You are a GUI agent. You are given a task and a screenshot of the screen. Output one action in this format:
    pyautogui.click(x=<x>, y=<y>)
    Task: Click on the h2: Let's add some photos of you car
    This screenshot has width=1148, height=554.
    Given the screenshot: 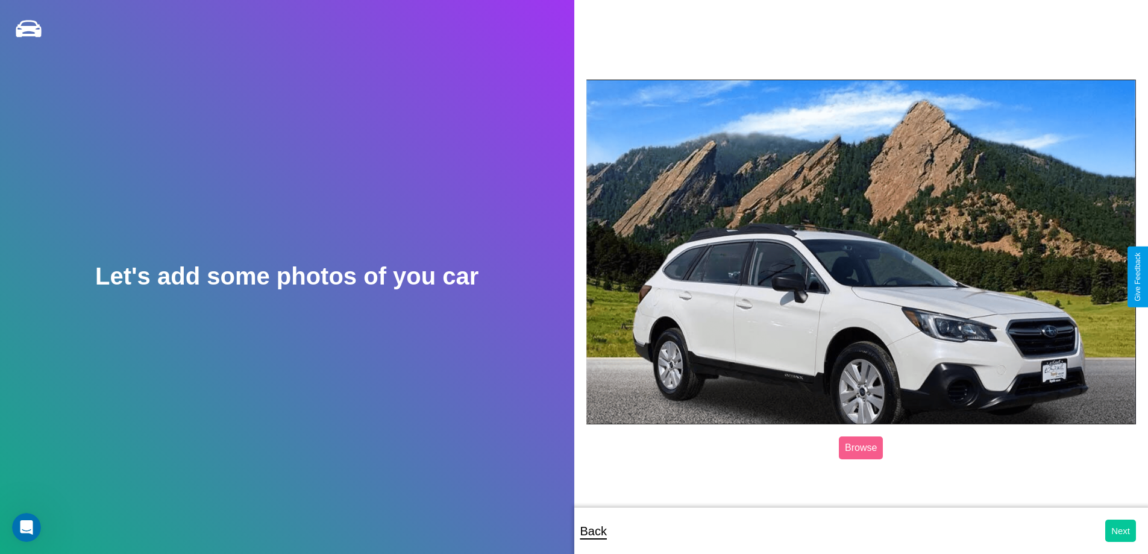 What is the action you would take?
    pyautogui.click(x=287, y=276)
    